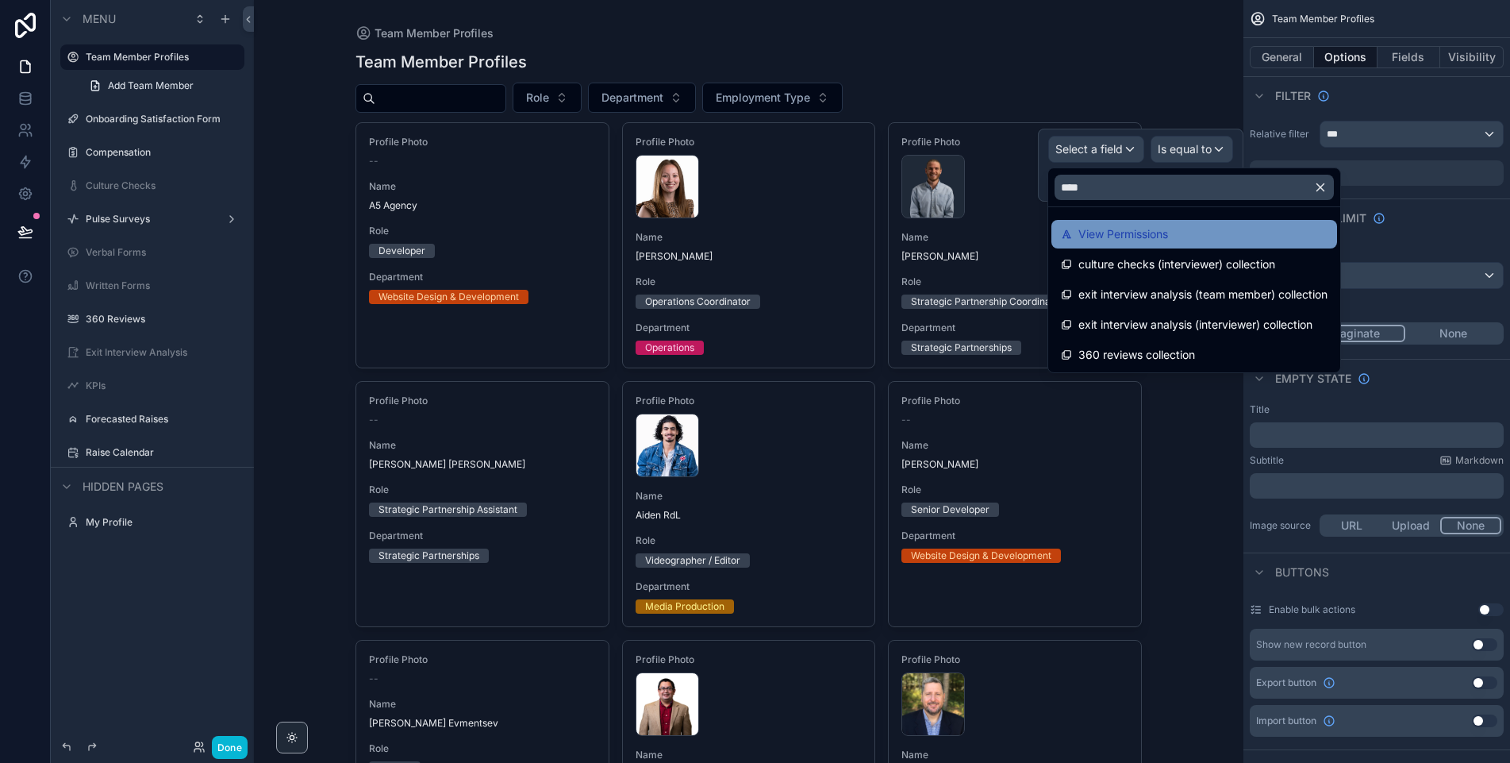 The width and height of the screenshot is (1510, 763). I want to click on button: Options, so click(1346, 57).